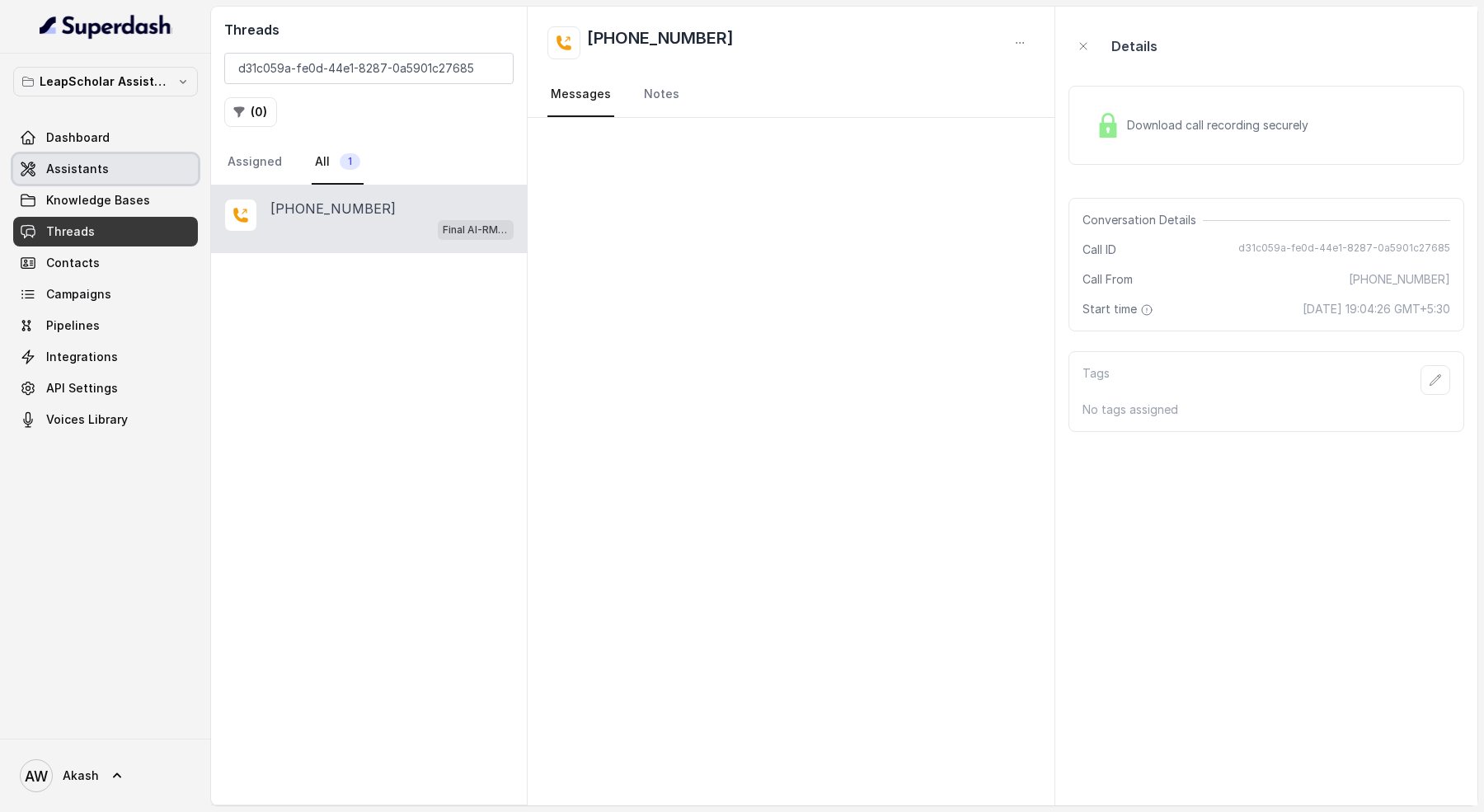 Image resolution: width=1484 pixels, height=812 pixels. Describe the element at coordinates (105, 200) in the screenshot. I see `a: Knowledge Bases` at that location.